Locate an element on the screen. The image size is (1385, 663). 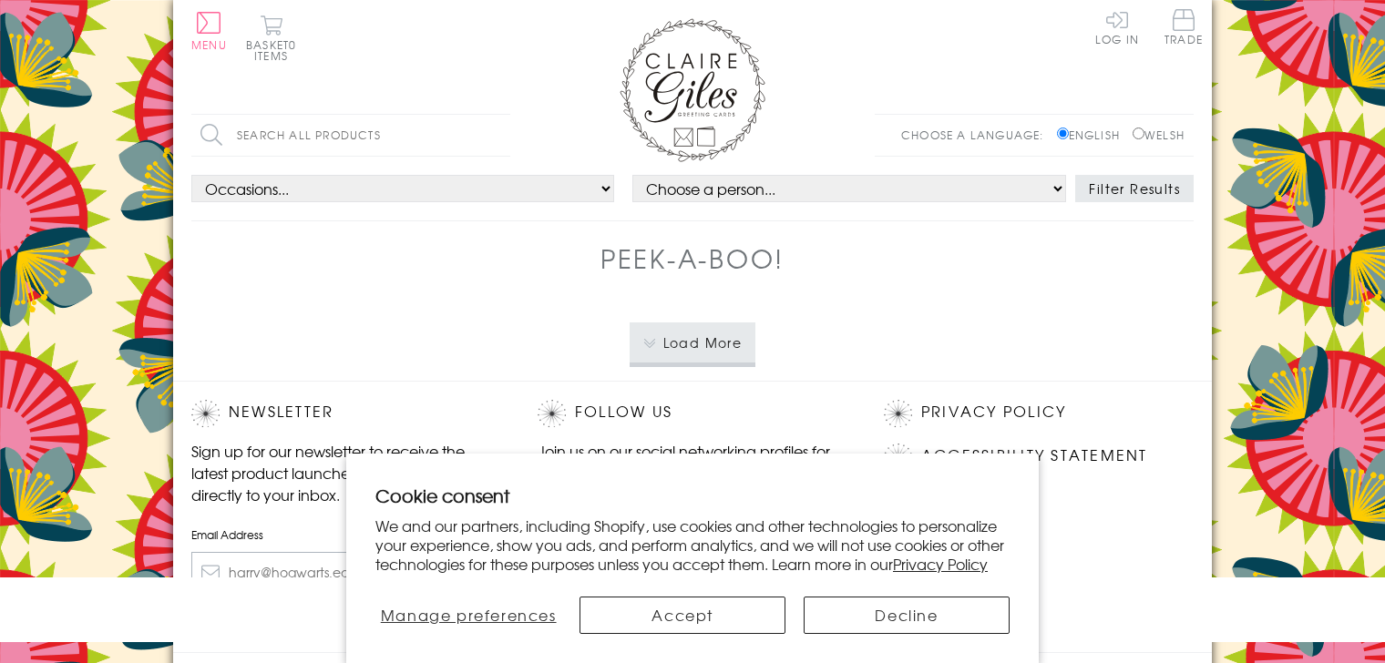
span: Menu is located at coordinates (209, 45).